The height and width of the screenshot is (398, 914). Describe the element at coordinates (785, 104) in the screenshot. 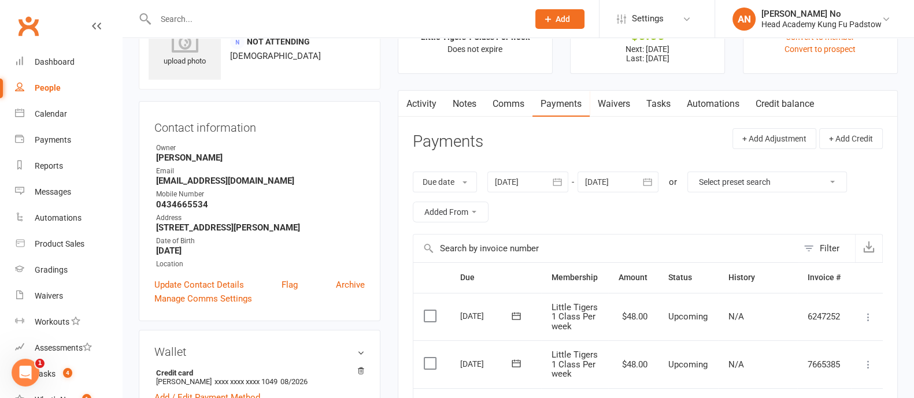

I see `a: Credit balance` at that location.